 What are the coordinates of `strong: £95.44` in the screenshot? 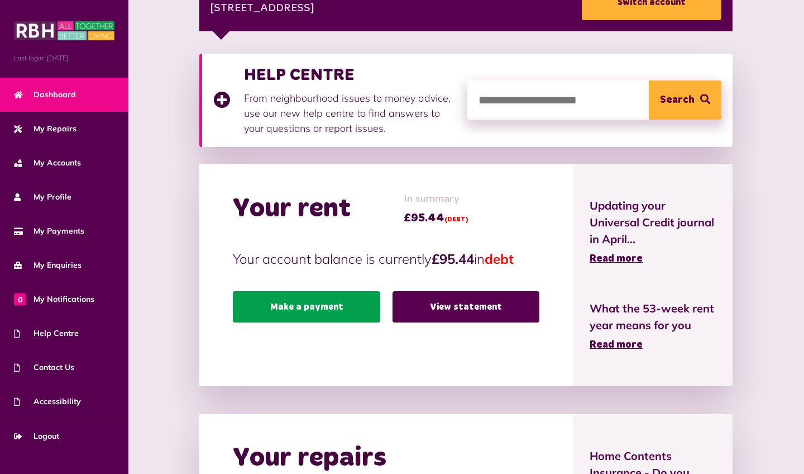 It's located at (453, 259).